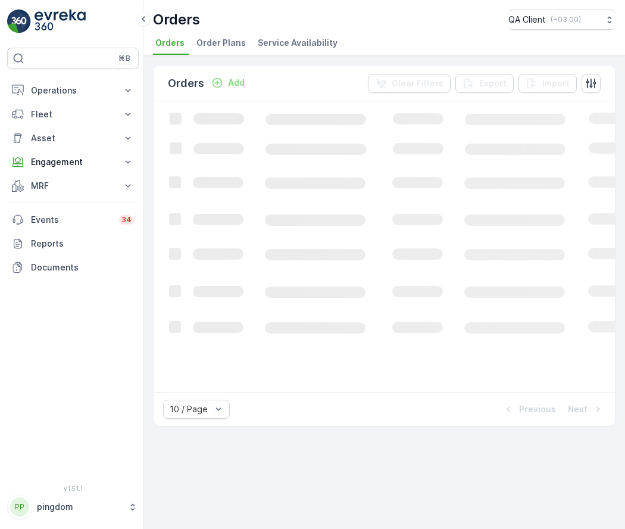  Describe the element at coordinates (538, 409) in the screenshot. I see `p: Previous` at that location.